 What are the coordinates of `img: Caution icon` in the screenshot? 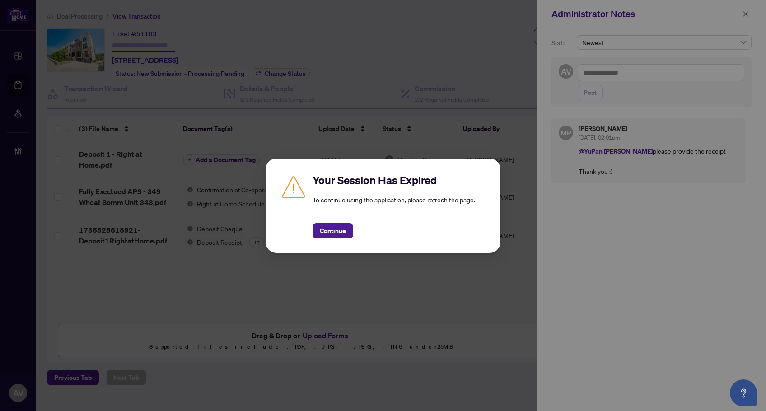 It's located at (293, 186).